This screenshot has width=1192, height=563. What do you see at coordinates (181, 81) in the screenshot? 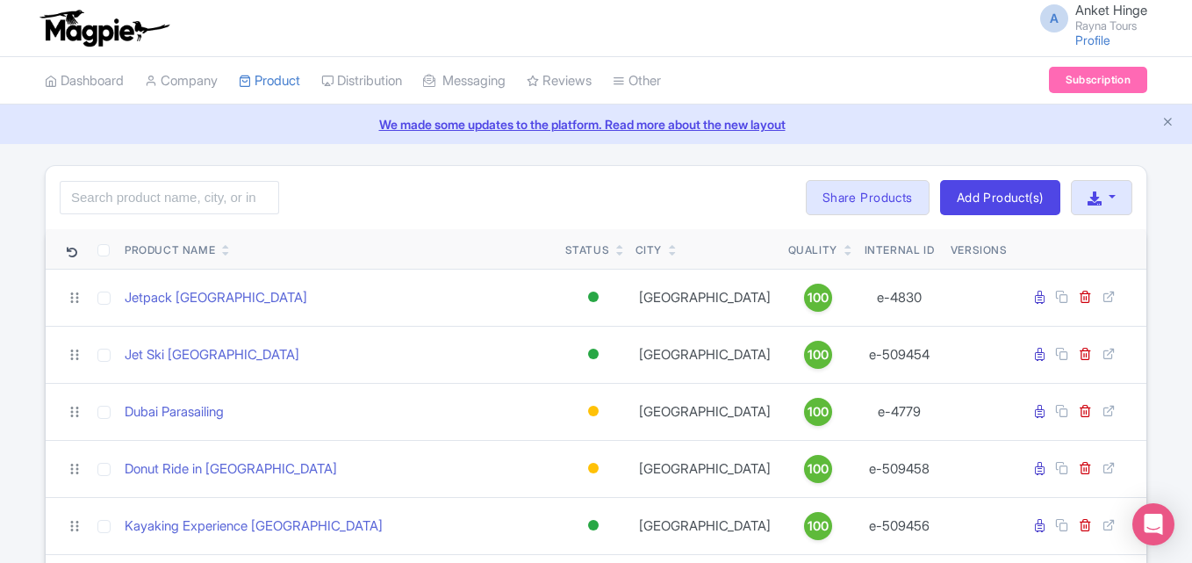
I see `a: Company` at bounding box center [181, 81].